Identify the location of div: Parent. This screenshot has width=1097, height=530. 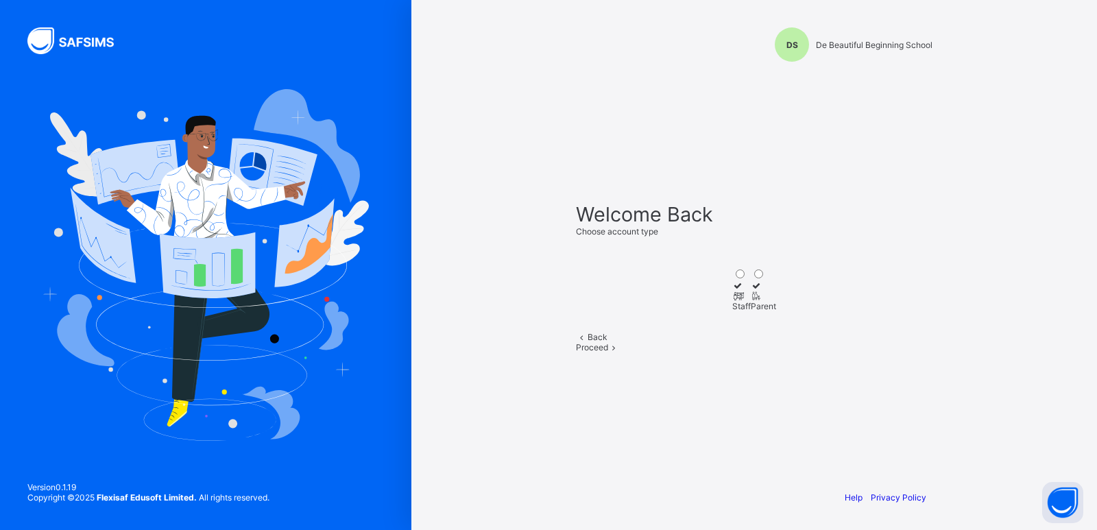
(763, 306).